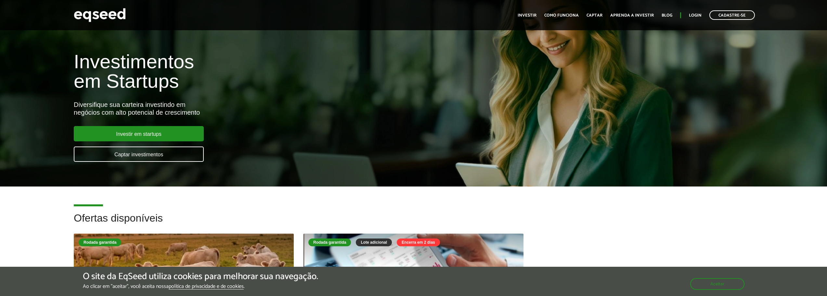 This screenshot has width=827, height=296. What do you see at coordinates (527, 15) in the screenshot?
I see `a: Investir` at bounding box center [527, 15].